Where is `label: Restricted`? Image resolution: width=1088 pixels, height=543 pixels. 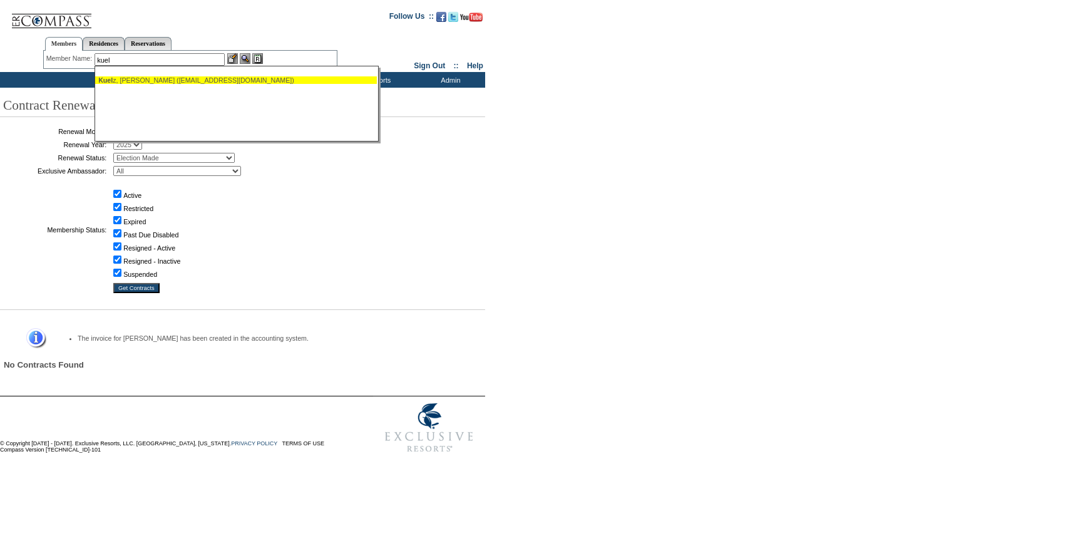
label: Restricted is located at coordinates (138, 208).